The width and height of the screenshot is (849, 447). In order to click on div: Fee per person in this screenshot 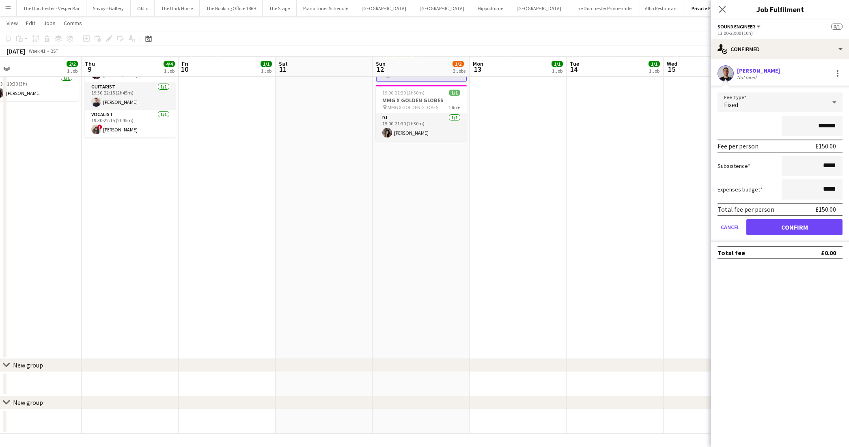, I will do `click(738, 146)`.